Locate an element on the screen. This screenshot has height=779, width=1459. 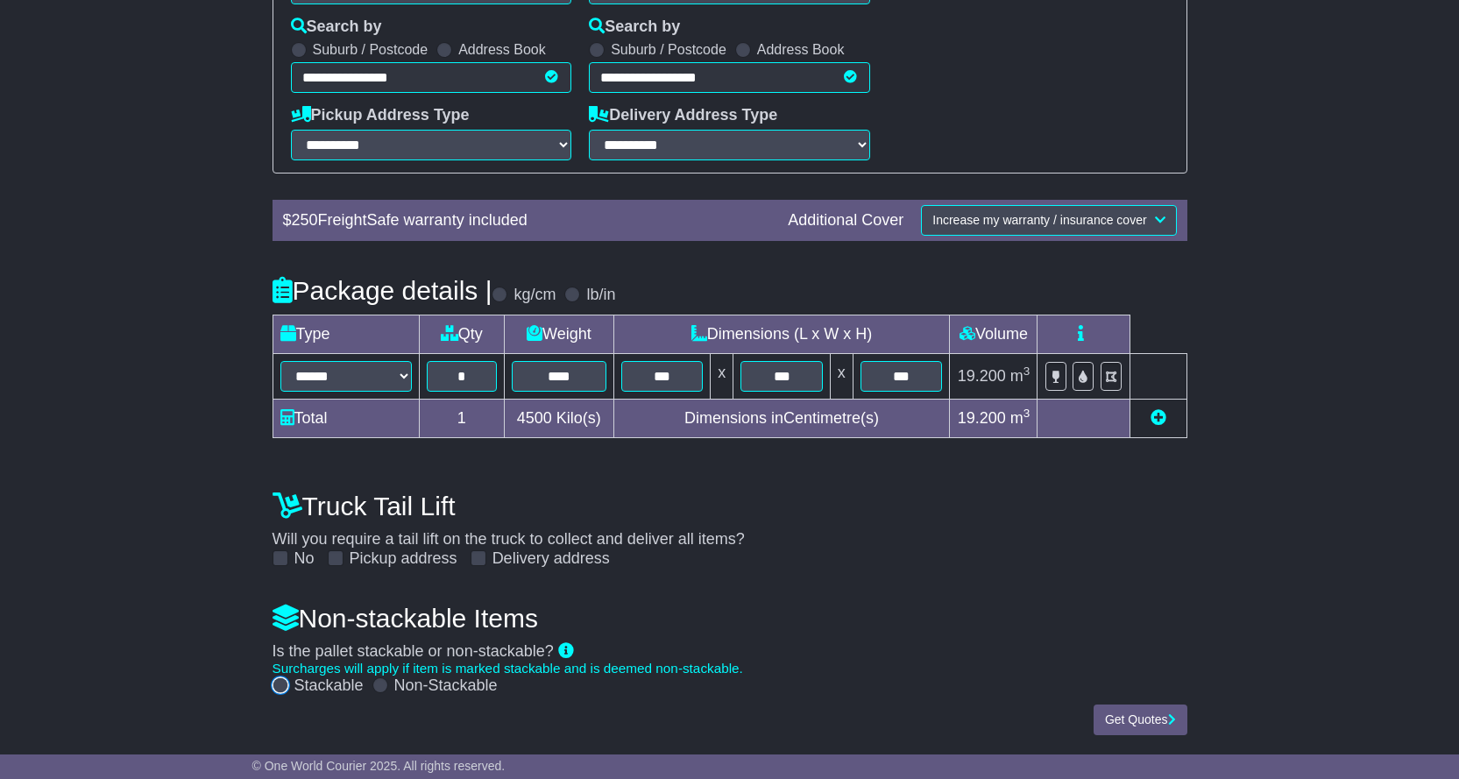
span: 250 is located at coordinates (305, 220).